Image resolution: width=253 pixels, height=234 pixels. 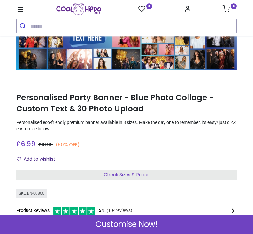 What do you see at coordinates (116, 211) in the screenshot?
I see `span: /5 ( 104 reviews)` at bounding box center [116, 211].